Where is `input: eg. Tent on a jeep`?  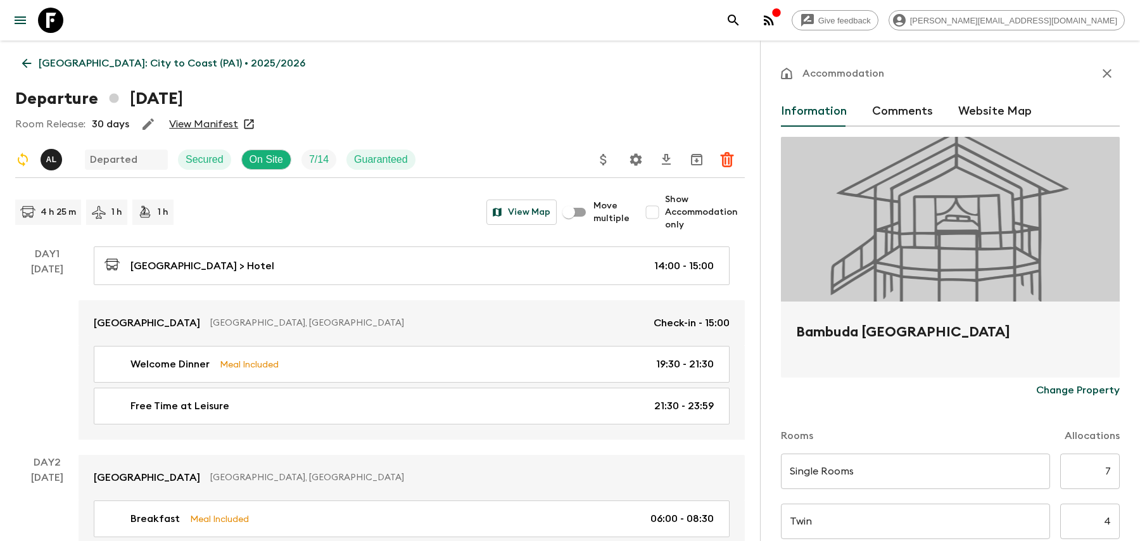
input: eg. Tent on a jeep is located at coordinates (915, 471).